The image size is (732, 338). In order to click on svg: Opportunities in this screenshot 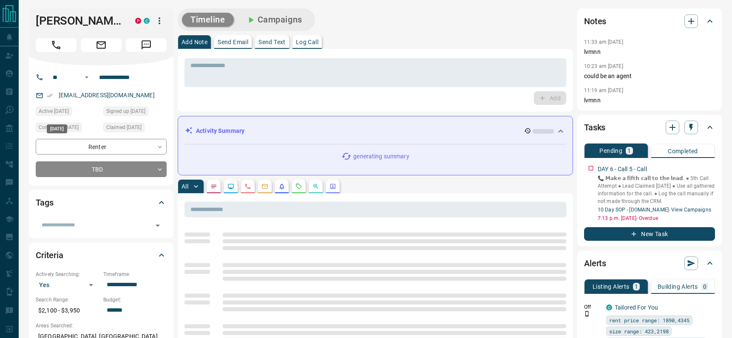, I will do `click(316, 187)`.